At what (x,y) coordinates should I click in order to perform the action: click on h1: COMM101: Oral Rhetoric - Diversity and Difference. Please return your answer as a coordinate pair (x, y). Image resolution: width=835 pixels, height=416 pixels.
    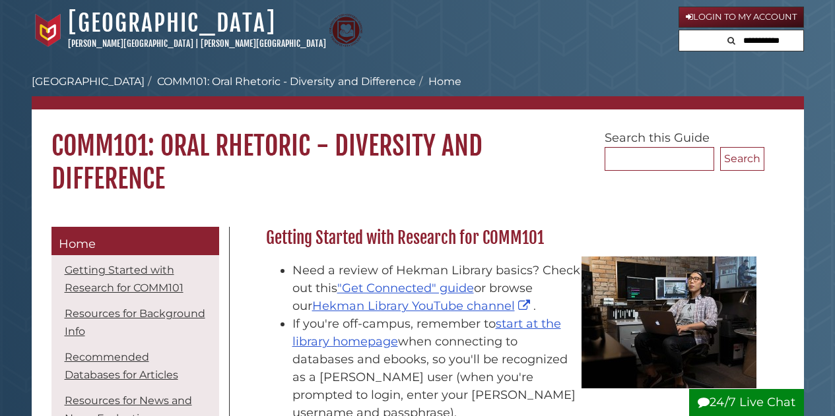
    Looking at the image, I should click on (418, 152).